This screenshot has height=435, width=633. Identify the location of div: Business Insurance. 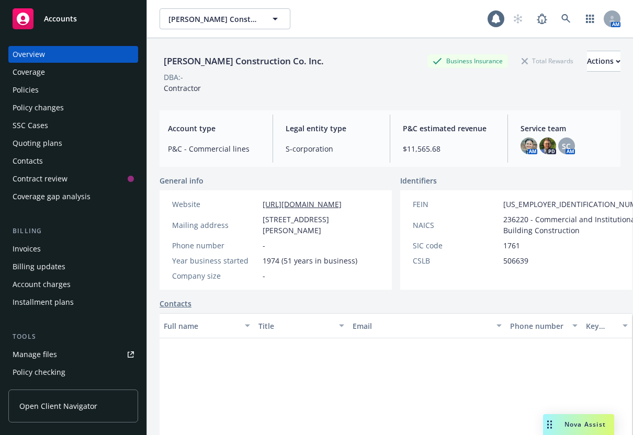
(468, 61).